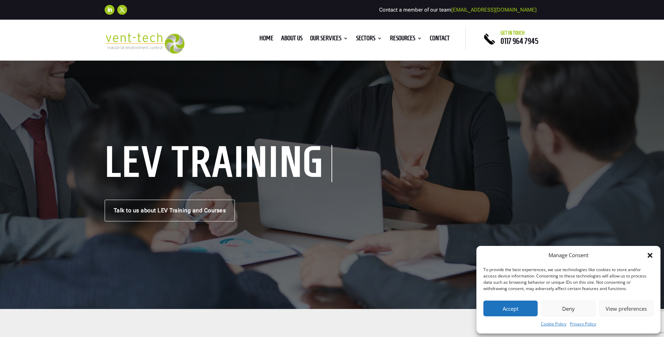 The width and height of the screenshot is (664, 337). Describe the element at coordinates (511, 308) in the screenshot. I see `button: Accept` at that location.